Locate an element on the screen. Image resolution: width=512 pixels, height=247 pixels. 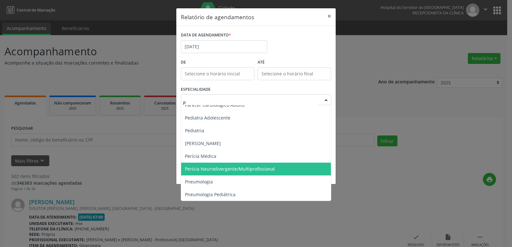
label: DATA DE AGENDAMENTO is located at coordinates (206, 35).